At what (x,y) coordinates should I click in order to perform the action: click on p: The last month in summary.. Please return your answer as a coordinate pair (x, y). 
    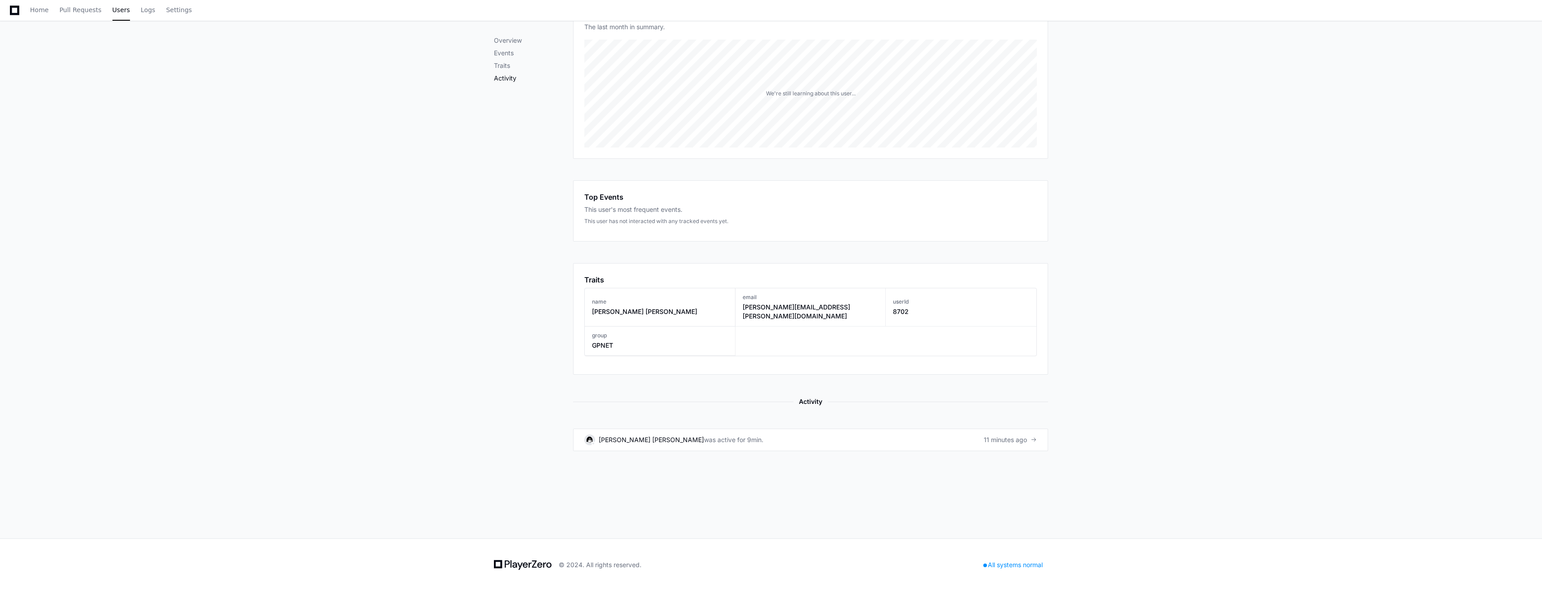
    Looking at the image, I should click on (624, 27).